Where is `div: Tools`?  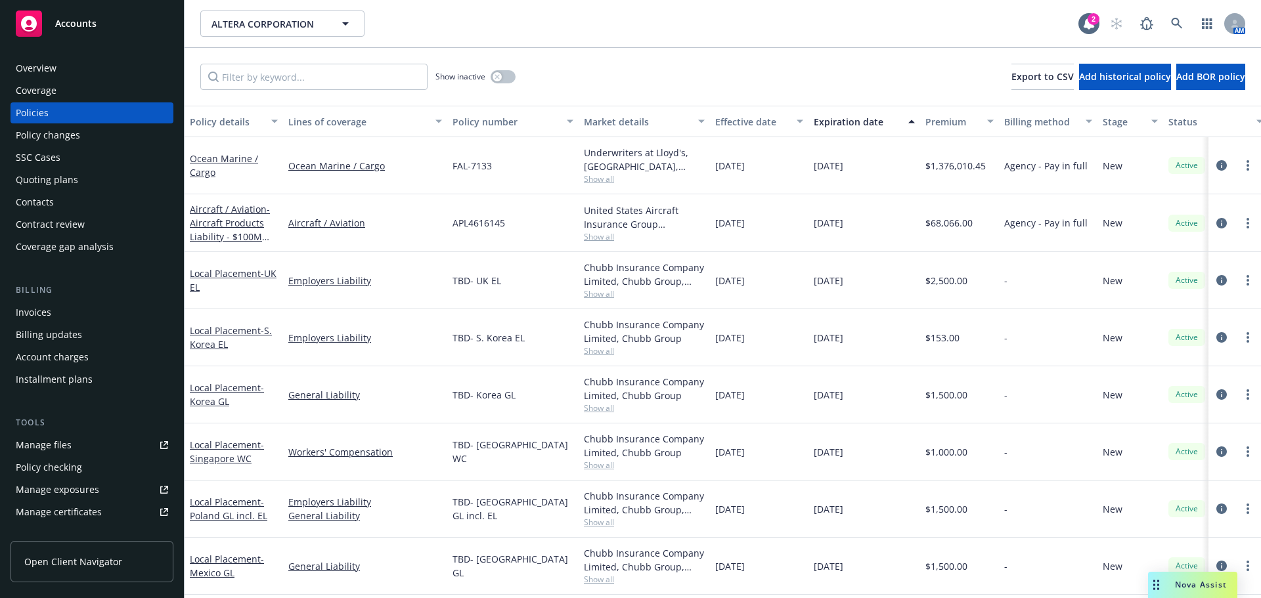 div: Tools is located at coordinates (92, 423).